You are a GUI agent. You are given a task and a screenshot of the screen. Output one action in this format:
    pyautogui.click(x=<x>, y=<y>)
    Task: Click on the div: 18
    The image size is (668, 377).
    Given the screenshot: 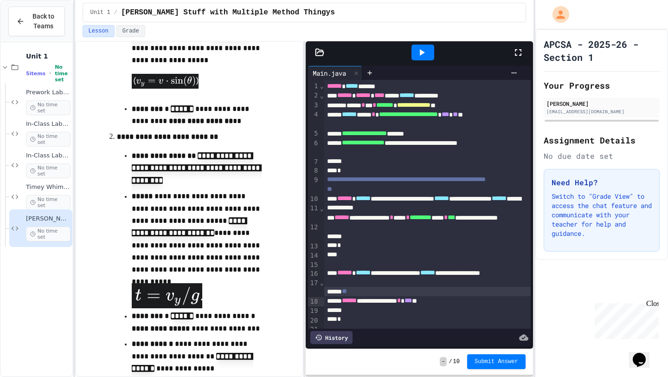 What is the action you would take?
    pyautogui.click(x=313, y=301)
    